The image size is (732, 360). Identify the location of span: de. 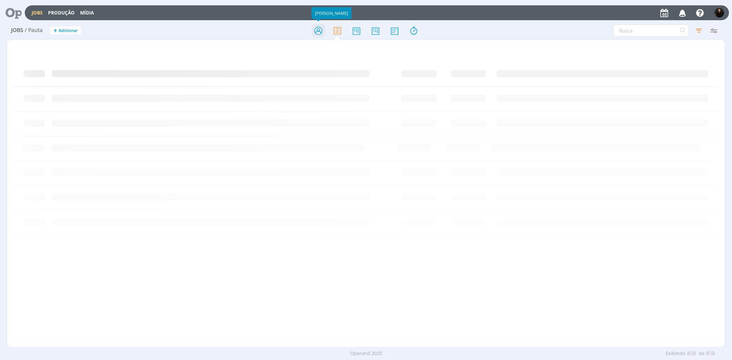
(702, 354).